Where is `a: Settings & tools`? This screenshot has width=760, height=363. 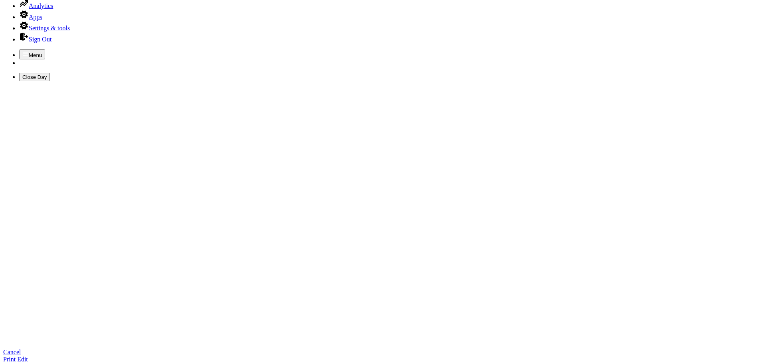
a: Settings & tools is located at coordinates (44, 28).